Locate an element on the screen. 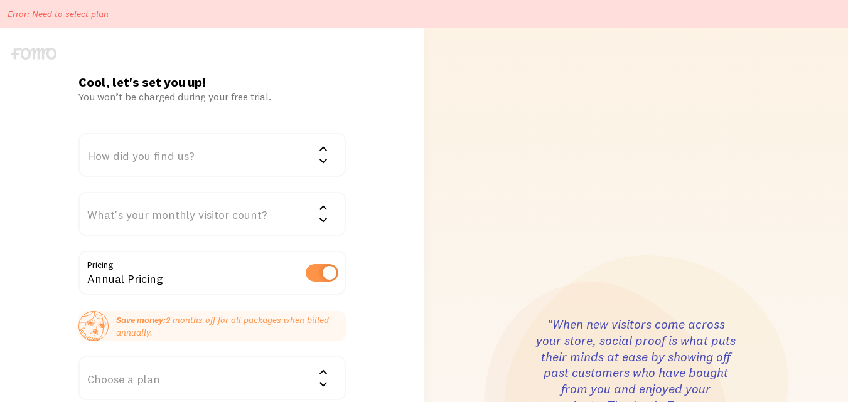 This screenshot has width=848, height=402. p: 2 months off for all packages when billed annually. is located at coordinates (231, 327).